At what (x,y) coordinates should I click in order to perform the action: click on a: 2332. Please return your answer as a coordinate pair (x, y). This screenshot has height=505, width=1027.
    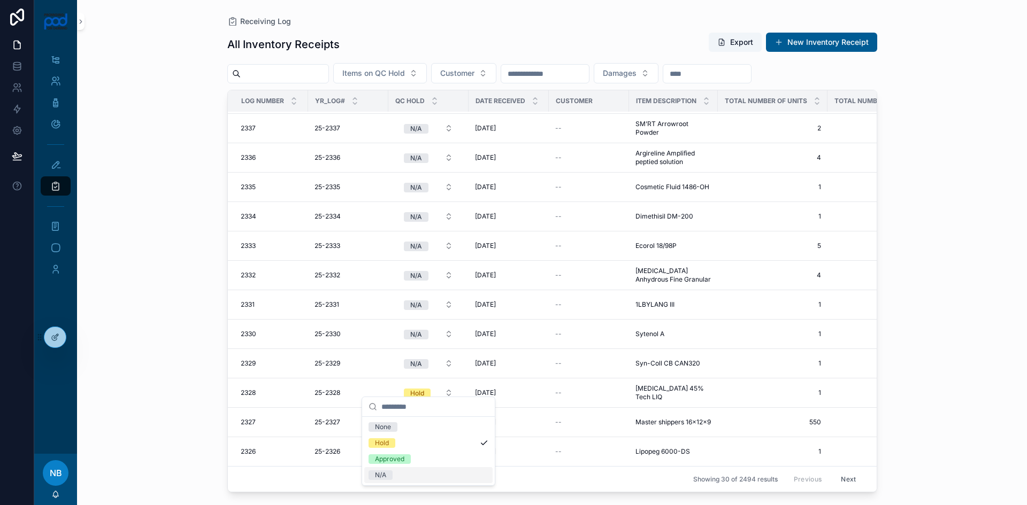
    Looking at the image, I should click on (271, 275).